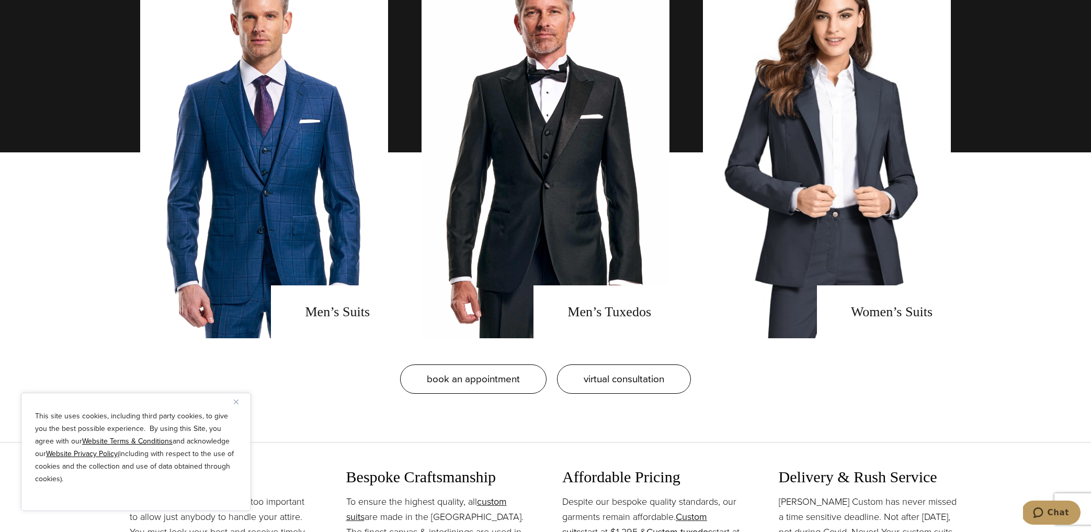 The image size is (1091, 532). Describe the element at coordinates (624, 379) in the screenshot. I see `a: virtual consultation` at that location.